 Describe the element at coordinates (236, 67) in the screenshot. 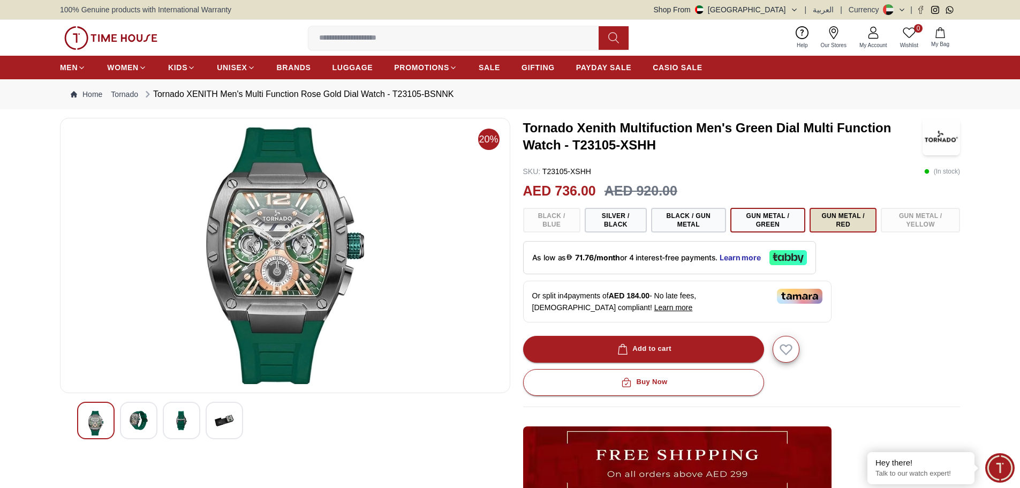

I see `a: UNISEX` at that location.